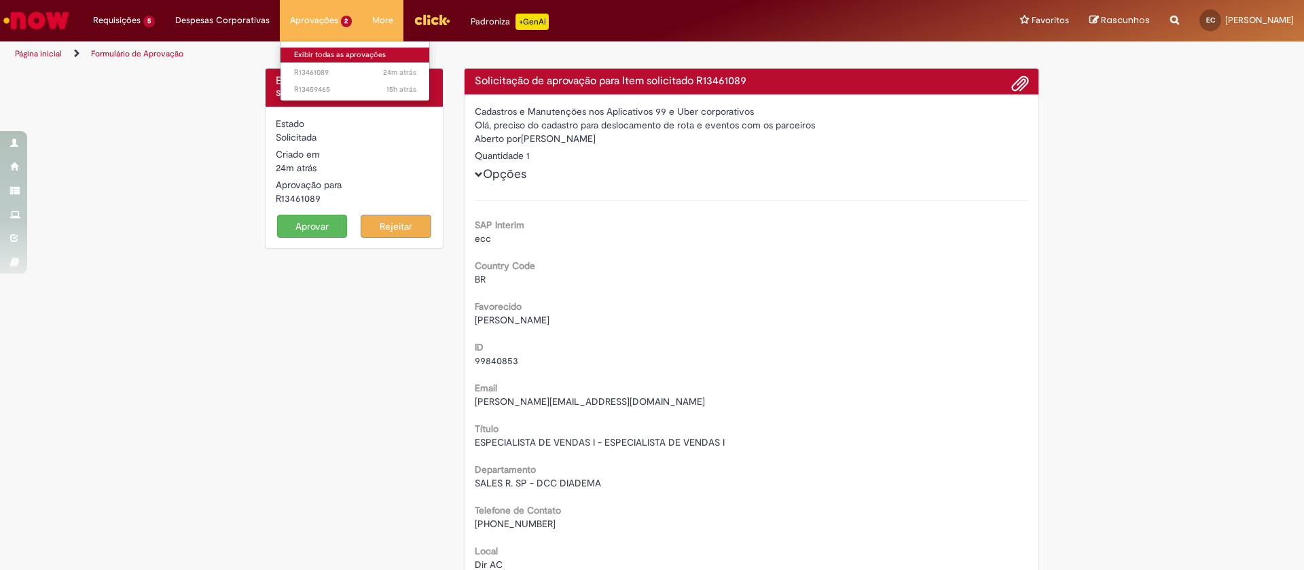 Image resolution: width=1304 pixels, height=570 pixels. Describe the element at coordinates (499, 225) in the screenshot. I see `b: SAP Interim` at that location.